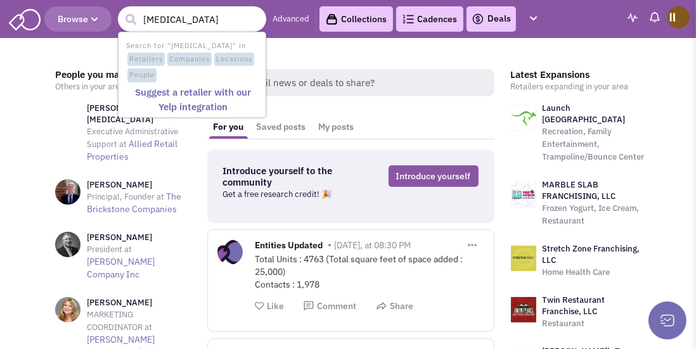  What do you see at coordinates (123, 87) in the screenshot?
I see `p: Others in your area to connect with` at bounding box center [123, 87].